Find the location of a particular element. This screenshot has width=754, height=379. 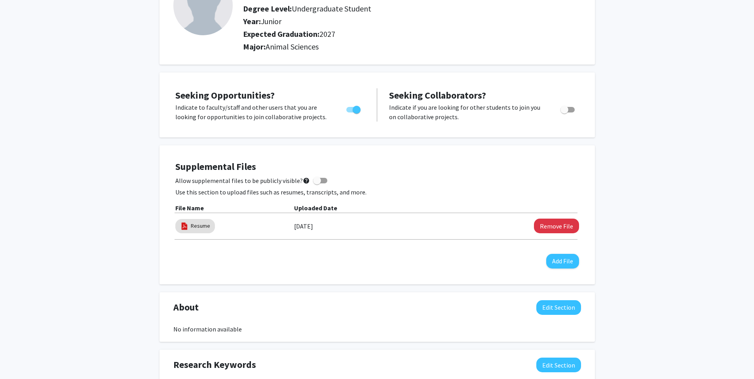

b: Uploaded Date is located at coordinates (315, 208).